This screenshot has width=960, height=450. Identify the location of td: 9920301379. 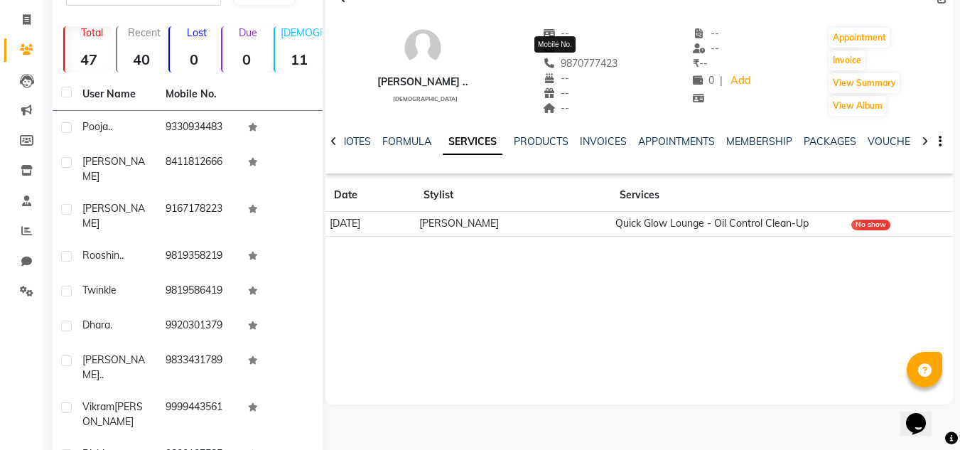
(198, 326).